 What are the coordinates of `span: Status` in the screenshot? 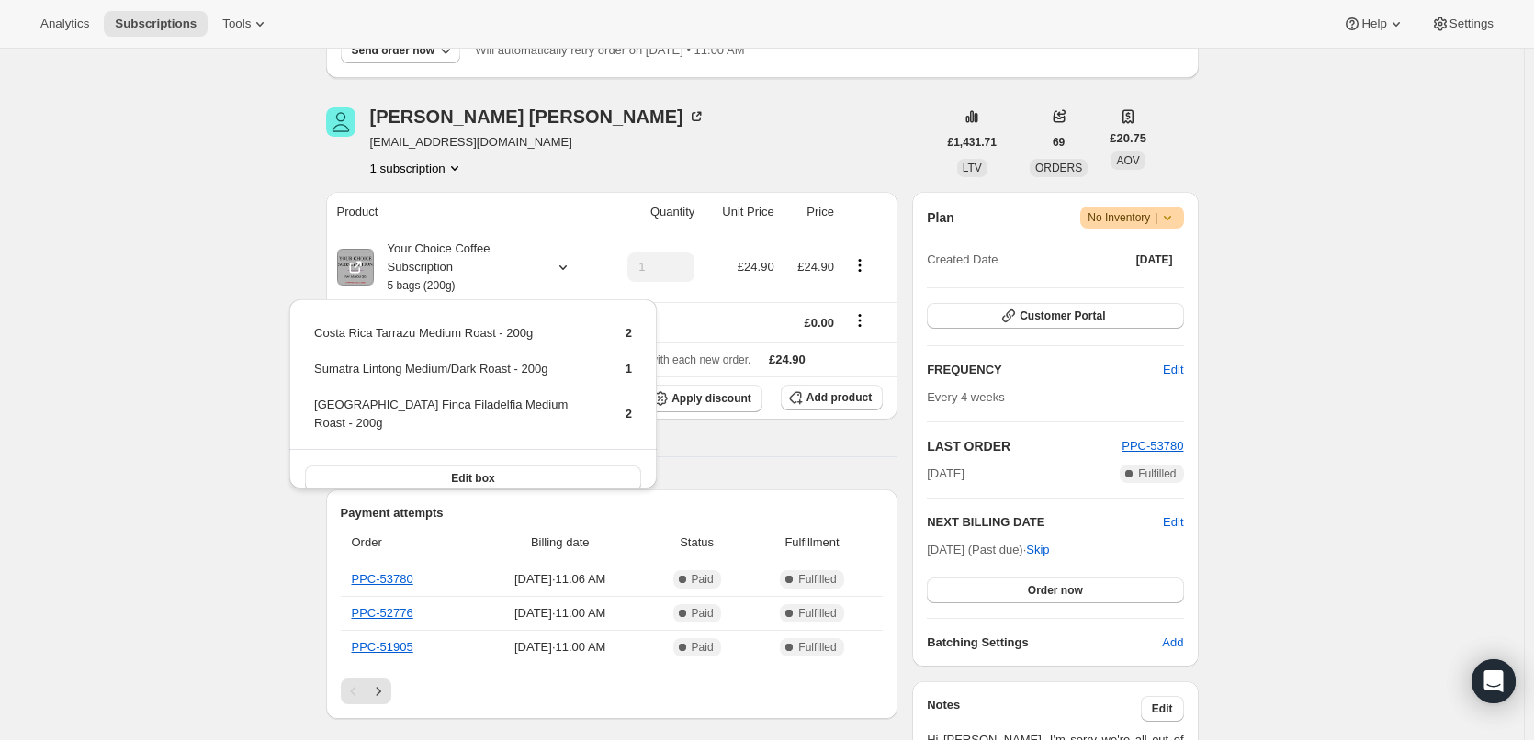 It's located at (696, 543).